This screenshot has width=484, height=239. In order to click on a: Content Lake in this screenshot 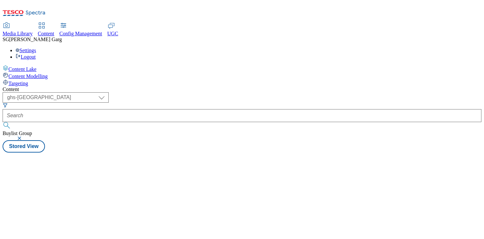, I will do `click(242, 69)`.